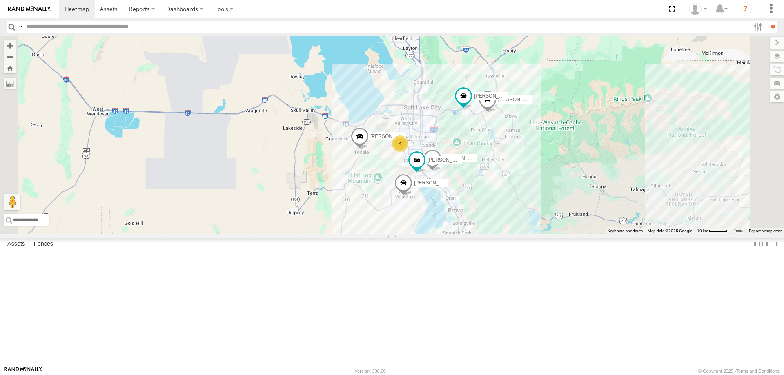 Image resolution: width=784 pixels, height=375 pixels. I want to click on label: Search Query, so click(20, 27).